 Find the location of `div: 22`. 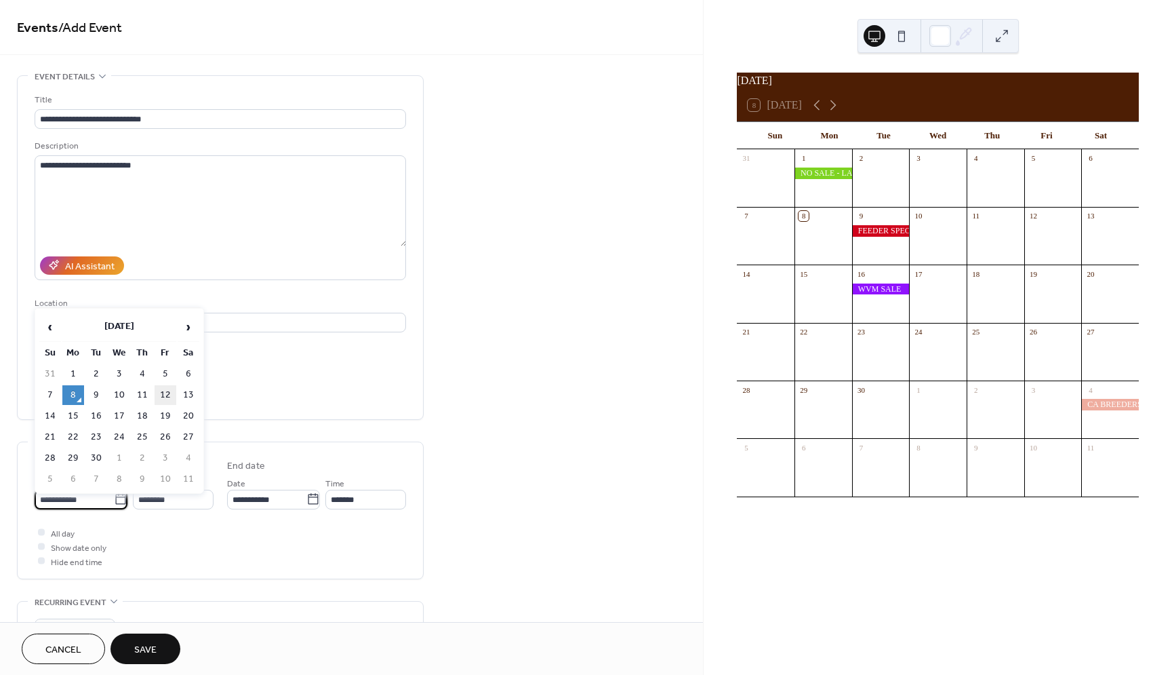

div: 22 is located at coordinates (804, 332).